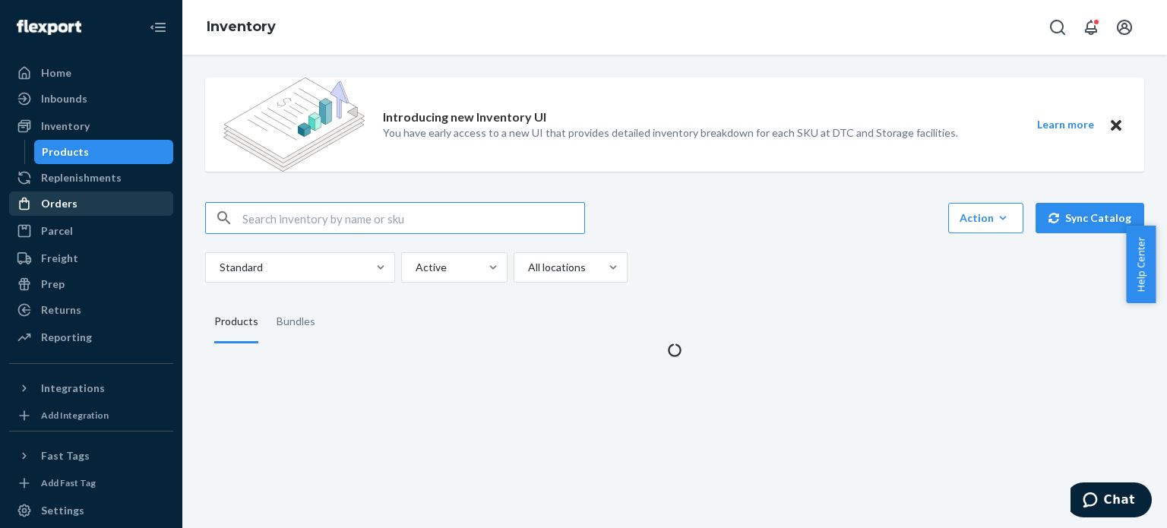 The image size is (1167, 528). What do you see at coordinates (413, 218) in the screenshot?
I see `input: Search inventory by name or sku` at bounding box center [413, 218].